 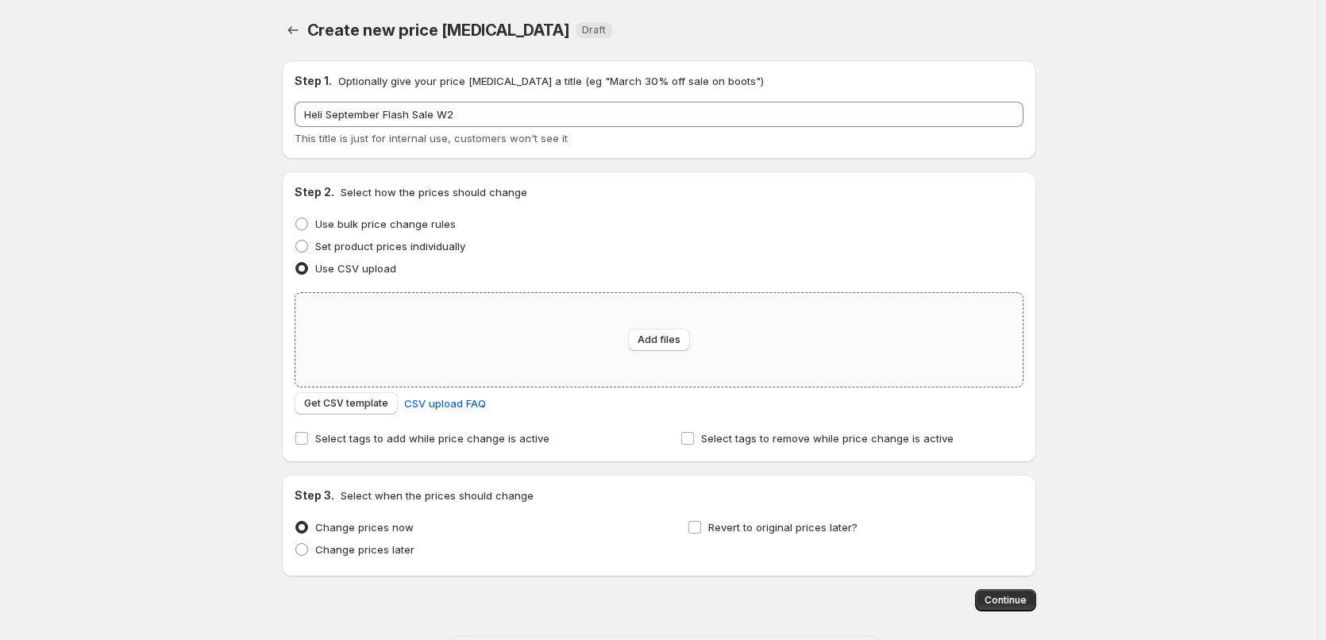 What do you see at coordinates (1005, 600) in the screenshot?
I see `span: Continue` at bounding box center [1005, 600].